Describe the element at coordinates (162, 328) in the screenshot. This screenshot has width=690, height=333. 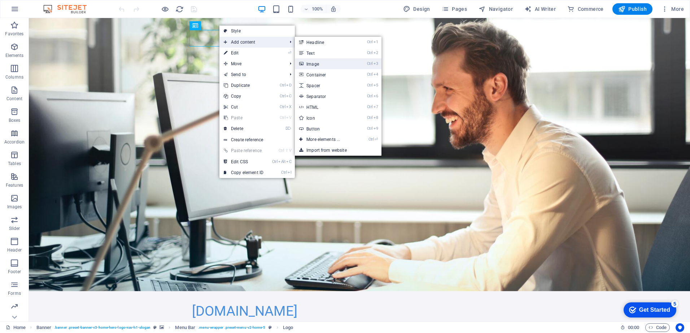
I see `i: This element contains a background` at that location.